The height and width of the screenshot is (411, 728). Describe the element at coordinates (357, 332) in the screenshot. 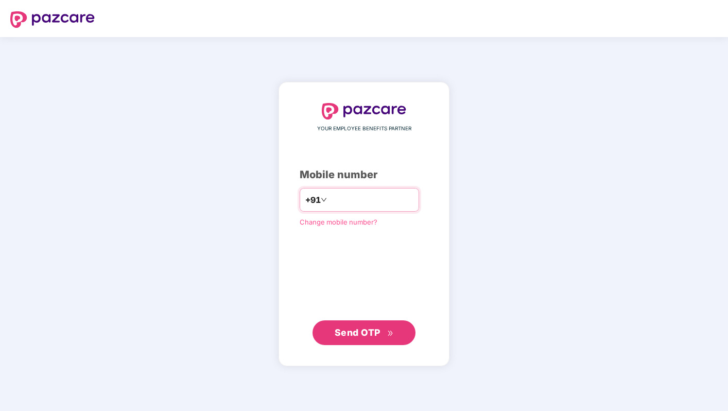

I see `span: Send OTP` at that location.